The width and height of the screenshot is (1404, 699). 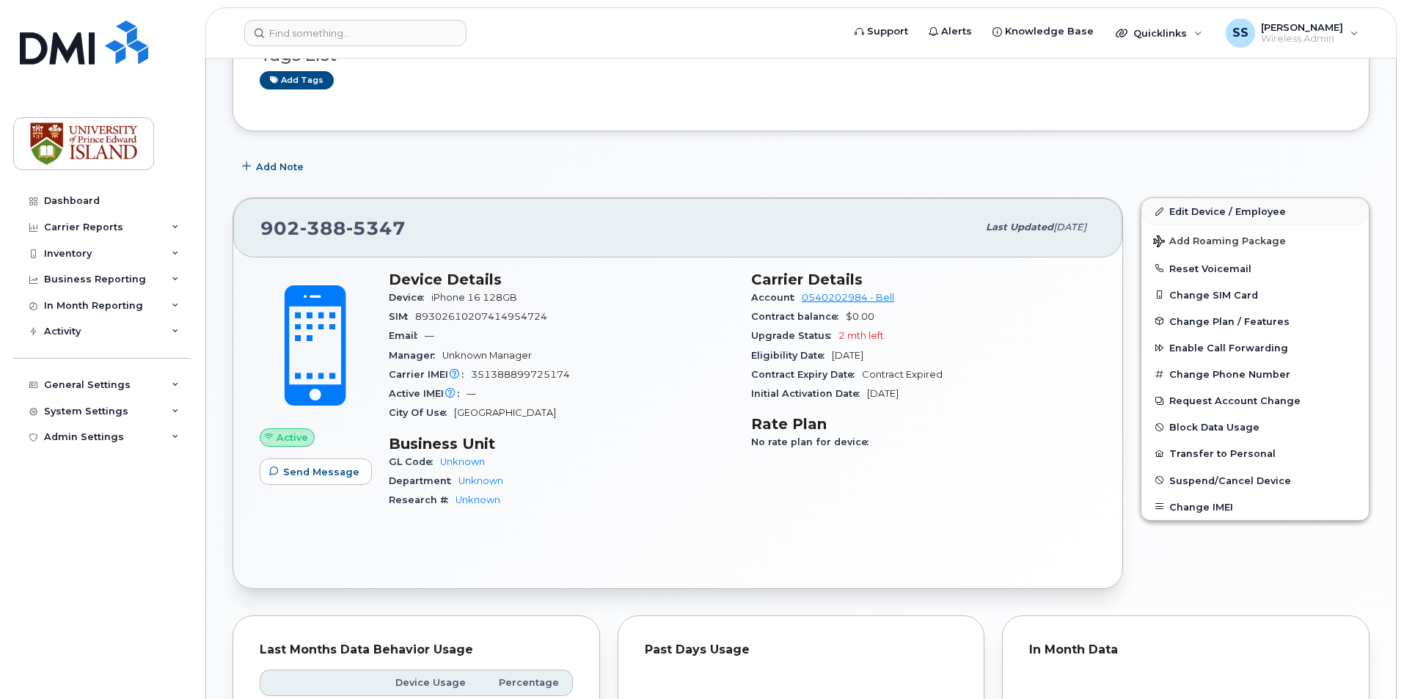 I want to click on span: Quicklinks, so click(x=1159, y=33).